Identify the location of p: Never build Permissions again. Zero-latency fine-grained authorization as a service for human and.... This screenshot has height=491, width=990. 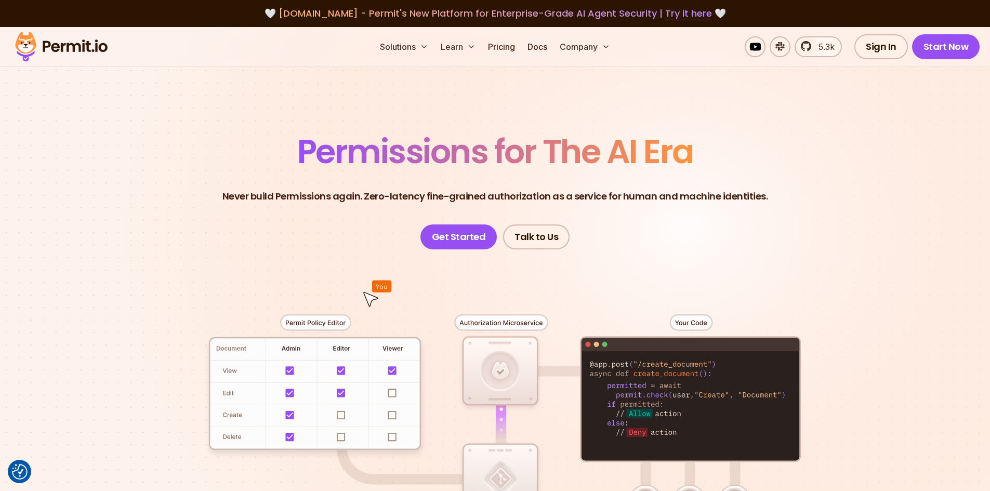
(495, 196).